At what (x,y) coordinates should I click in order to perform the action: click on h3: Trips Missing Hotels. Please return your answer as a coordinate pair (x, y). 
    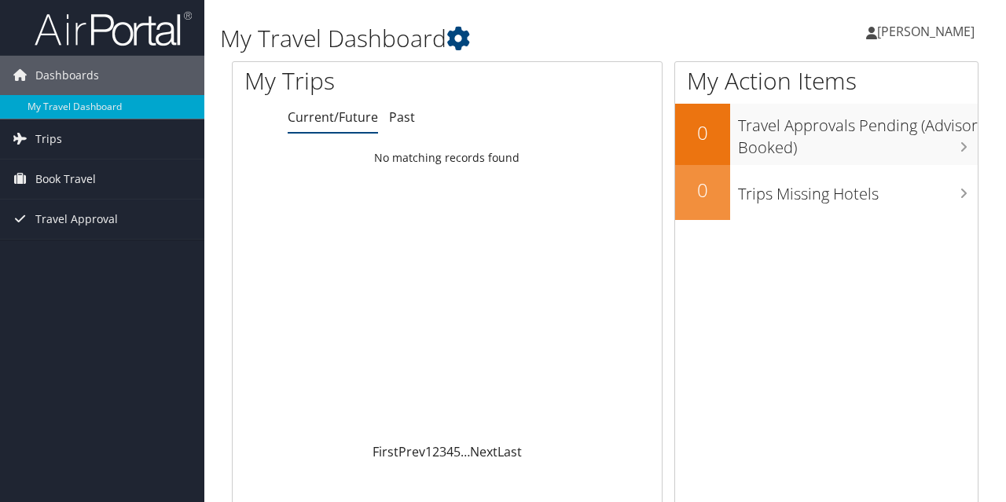
    Looking at the image, I should click on (857, 190).